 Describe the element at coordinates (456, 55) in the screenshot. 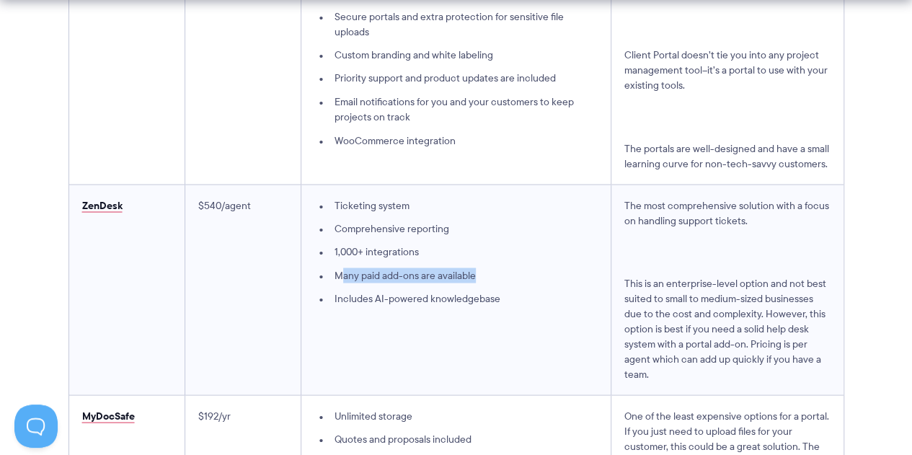

I see `li: Custom branding and white labeling` at that location.